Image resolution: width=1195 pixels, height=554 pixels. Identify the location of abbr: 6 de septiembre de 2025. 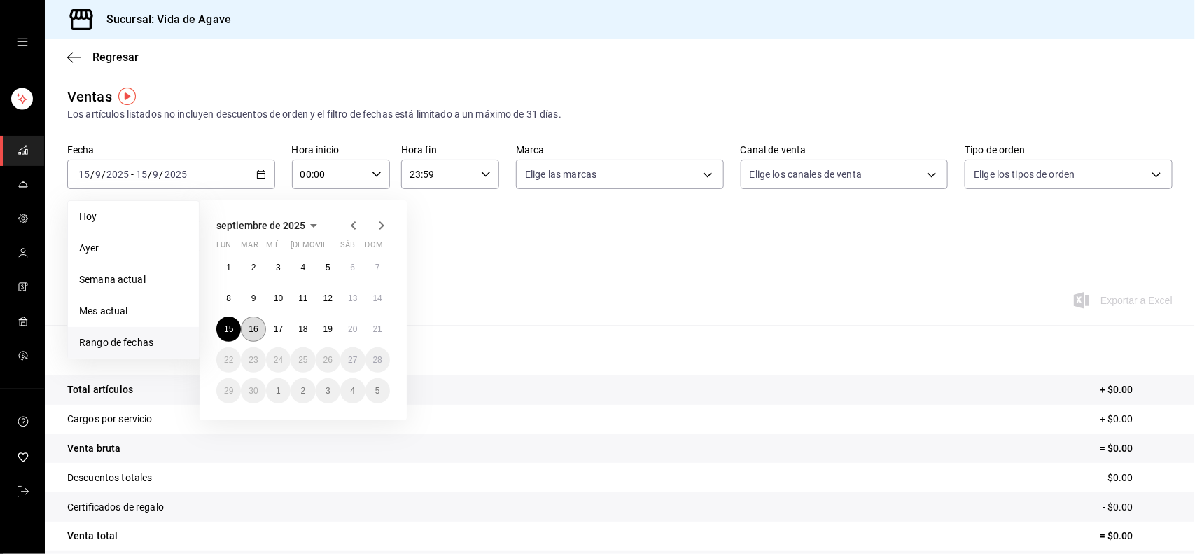
(352, 267).